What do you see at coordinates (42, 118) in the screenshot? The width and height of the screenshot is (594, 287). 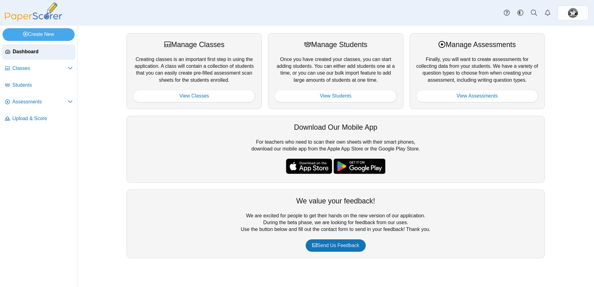 I see `span: Upload & Score` at bounding box center [42, 118].